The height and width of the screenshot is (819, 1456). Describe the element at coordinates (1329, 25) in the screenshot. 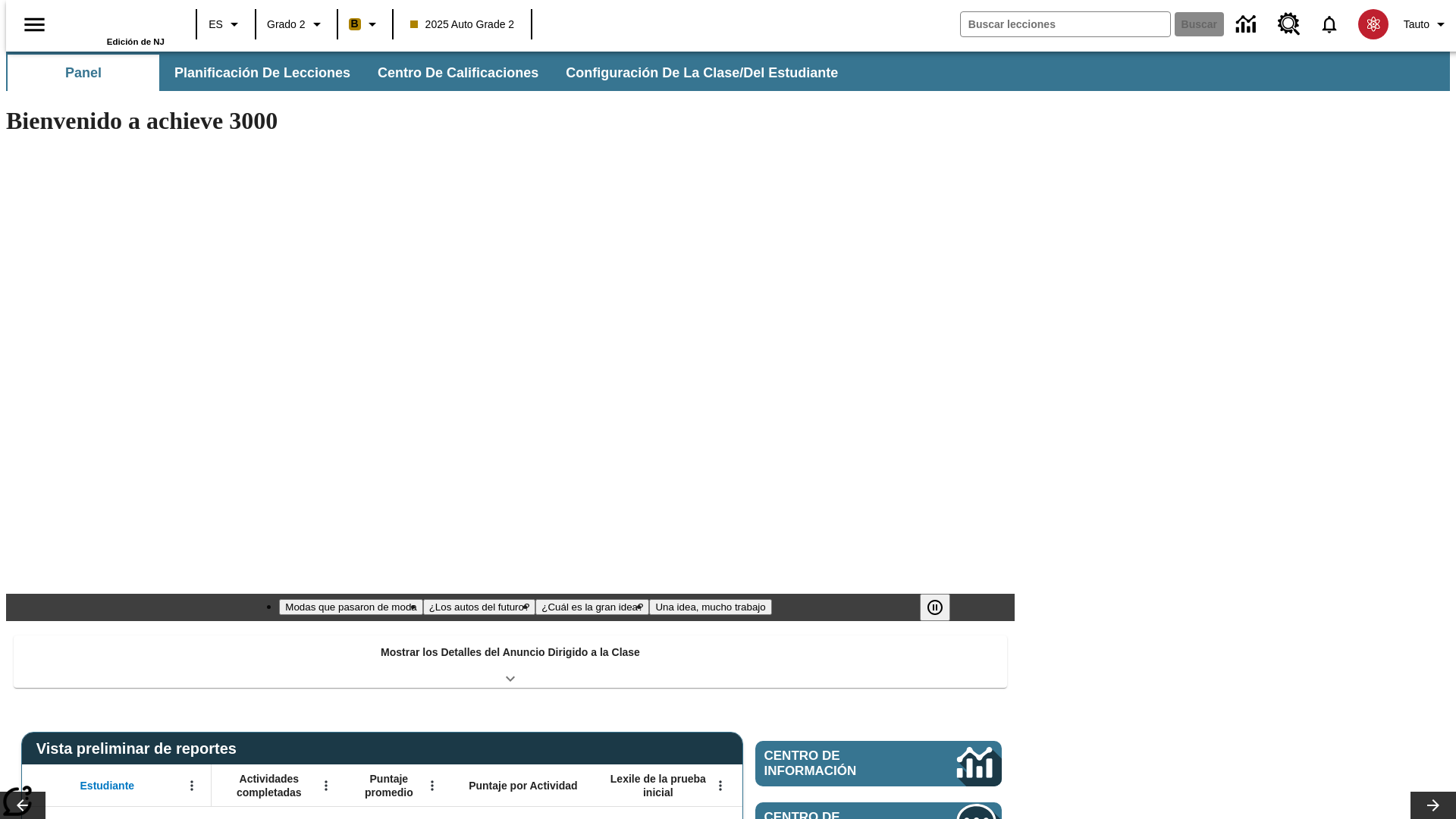

I see `a: Notificaciones` at that location.